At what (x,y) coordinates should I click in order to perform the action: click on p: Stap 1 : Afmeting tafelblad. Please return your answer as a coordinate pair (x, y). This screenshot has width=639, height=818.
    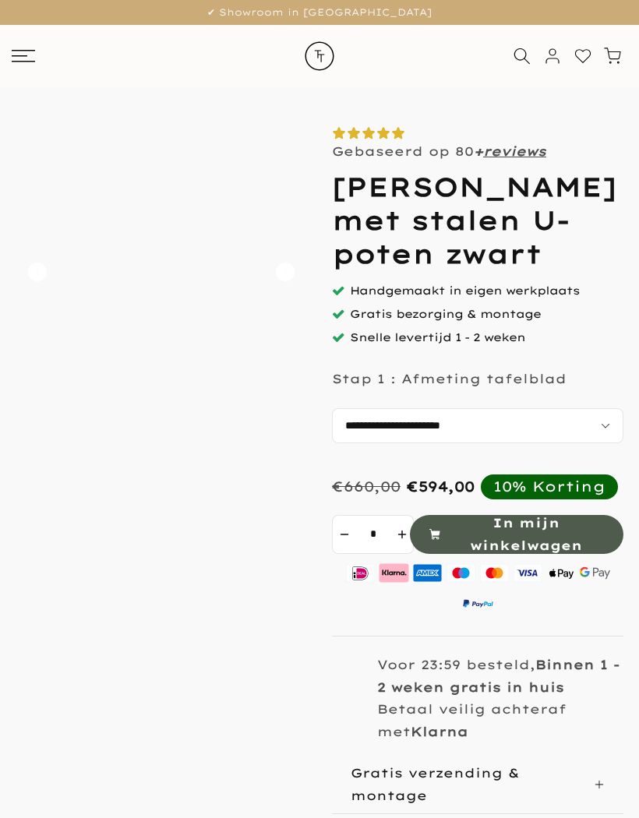
    Looking at the image, I should click on (449, 379).